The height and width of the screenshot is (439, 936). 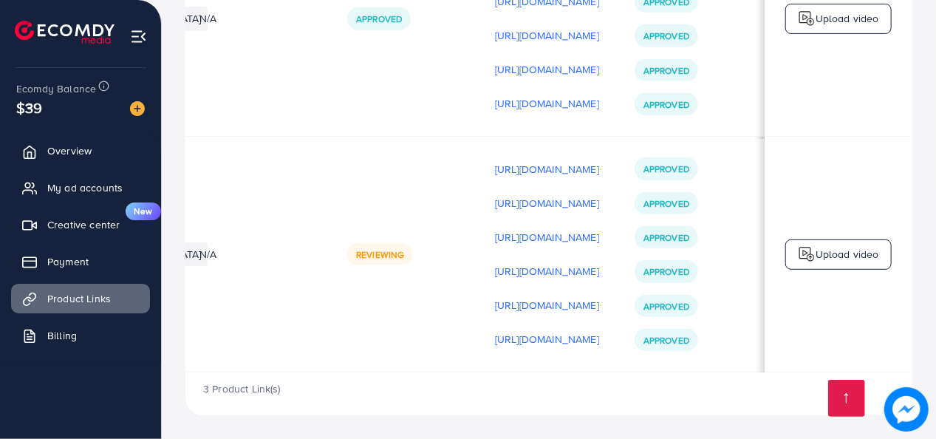 I want to click on span: Product Links, so click(x=79, y=298).